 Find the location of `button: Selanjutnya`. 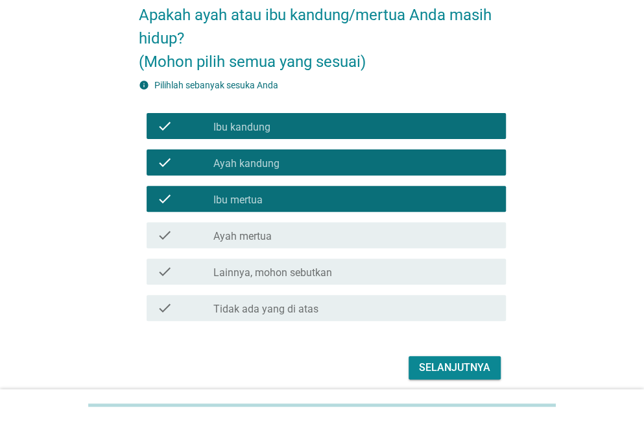

button: Selanjutnya is located at coordinates (455, 367).